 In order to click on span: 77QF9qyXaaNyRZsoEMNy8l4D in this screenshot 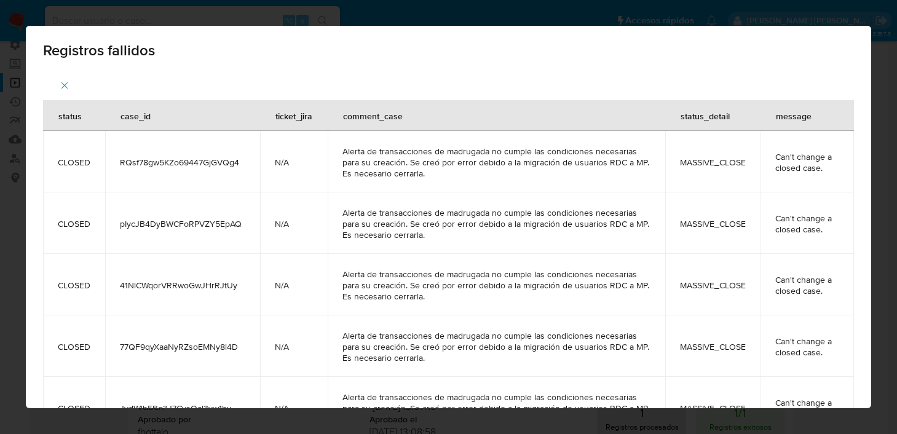, I will do `click(183, 347)`.